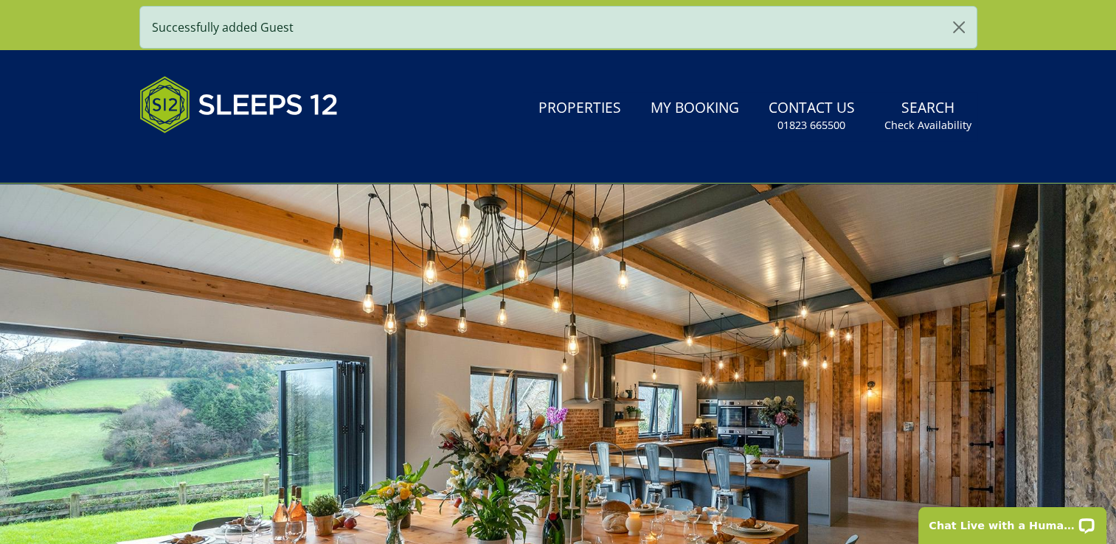 The height and width of the screenshot is (544, 1116). I want to click on small: Check Availability, so click(928, 125).